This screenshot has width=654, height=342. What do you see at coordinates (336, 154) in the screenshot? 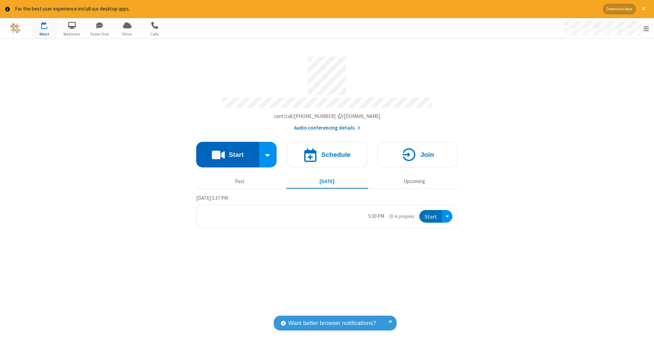
I see `h4: Schedule` at bounding box center [336, 154].